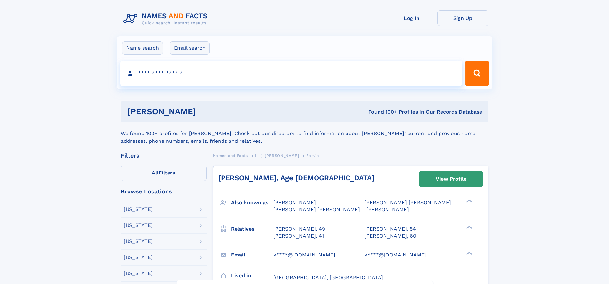 This screenshot has height=284, width=609. Describe the element at coordinates (167, 19) in the screenshot. I see `img: Logo Names and Facts` at that location.